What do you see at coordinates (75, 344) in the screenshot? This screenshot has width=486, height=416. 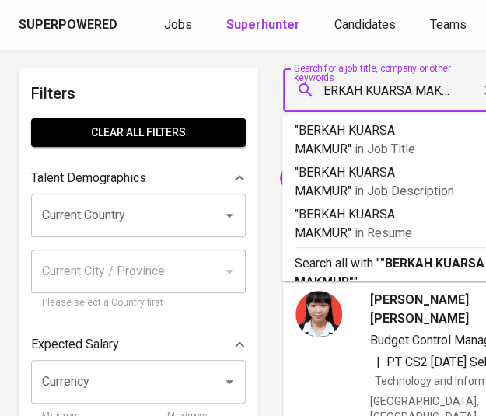 I see `p: Expected Salary` at bounding box center [75, 344].